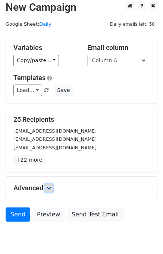 The width and height of the screenshot is (163, 254). Describe the element at coordinates (45, 48) in the screenshot. I see `h5: Variables` at that location.